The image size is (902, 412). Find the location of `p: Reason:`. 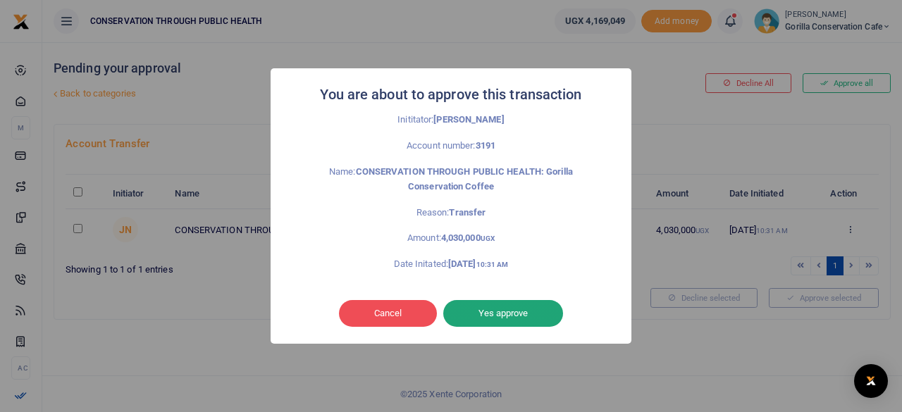

p: Reason: is located at coordinates (451, 213).